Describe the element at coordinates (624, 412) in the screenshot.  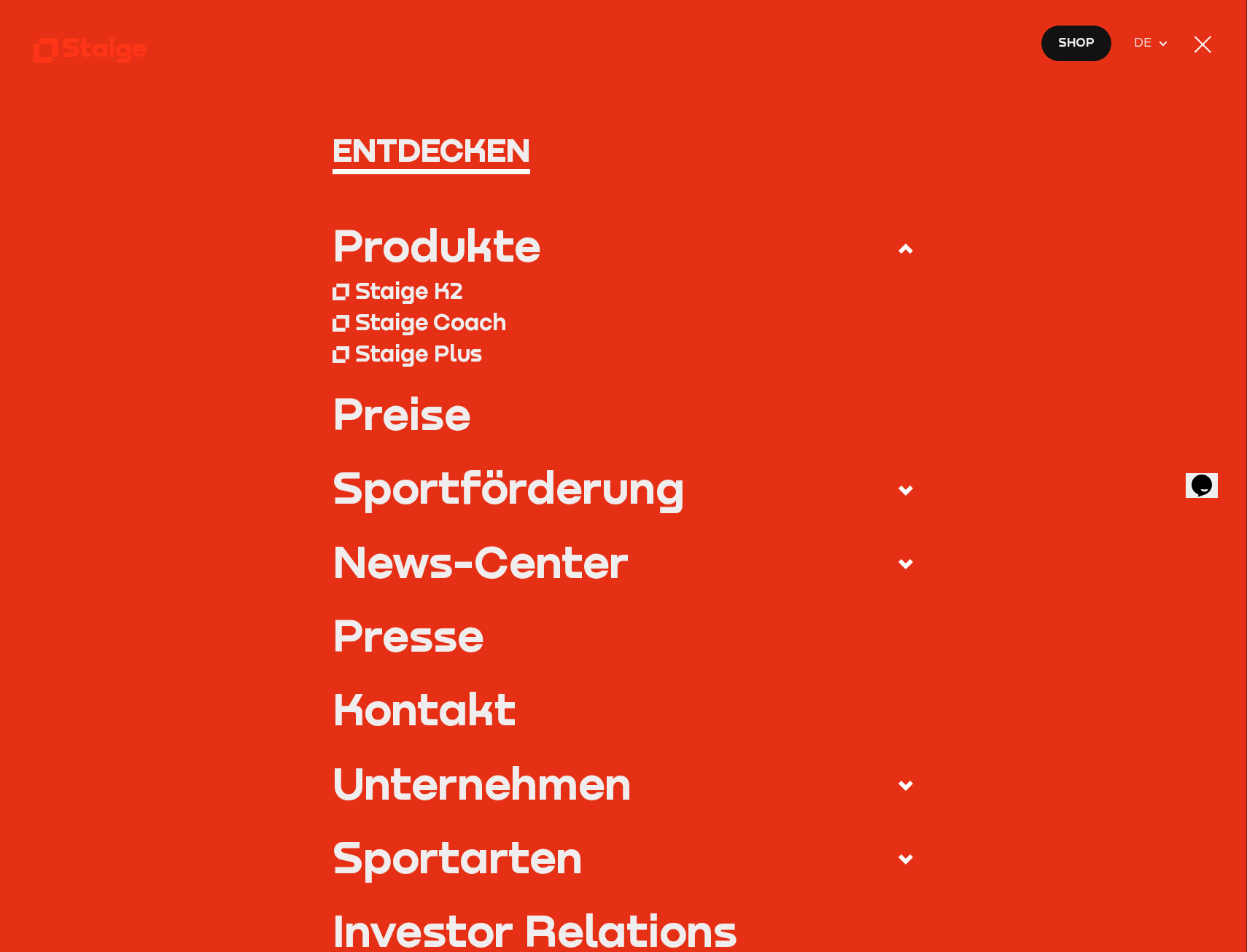
I see `a: Preise` at that location.